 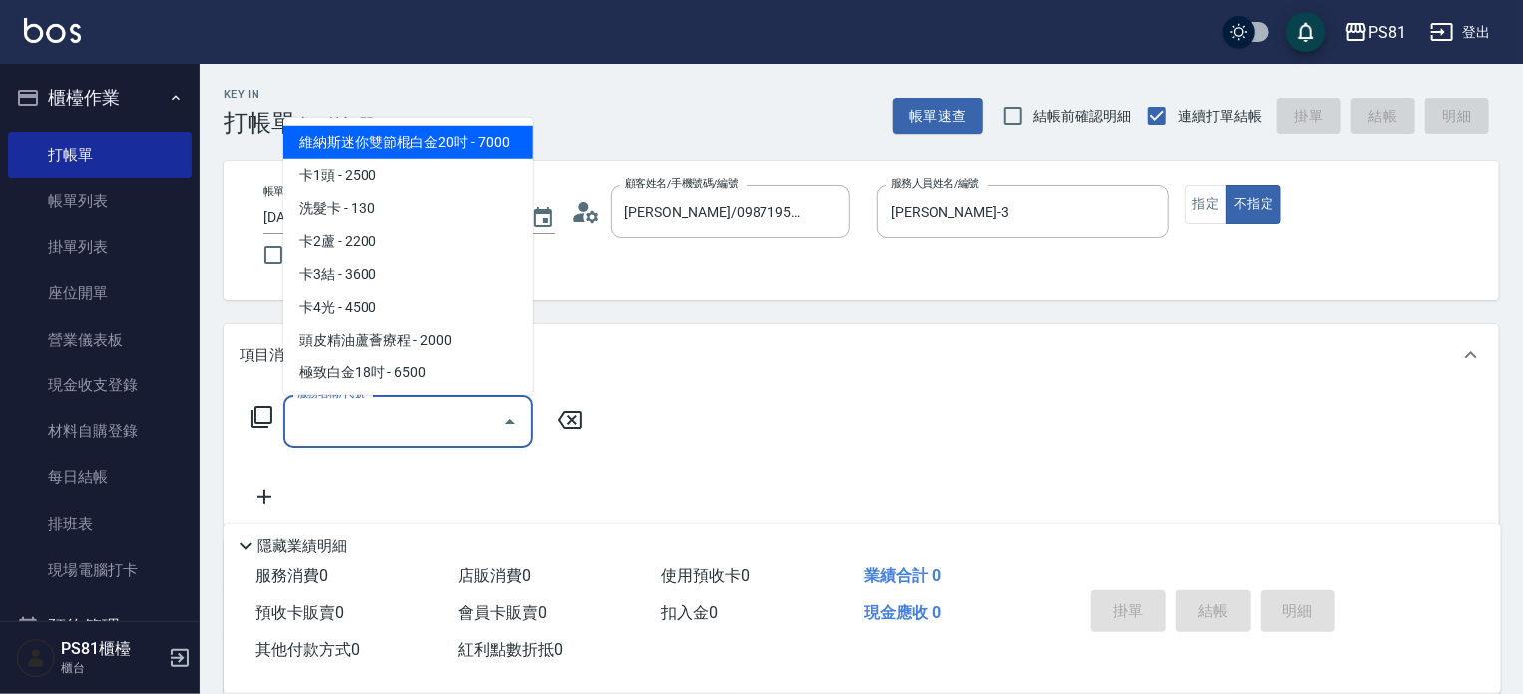 I want to click on button: PS81, so click(x=1375, y=32).